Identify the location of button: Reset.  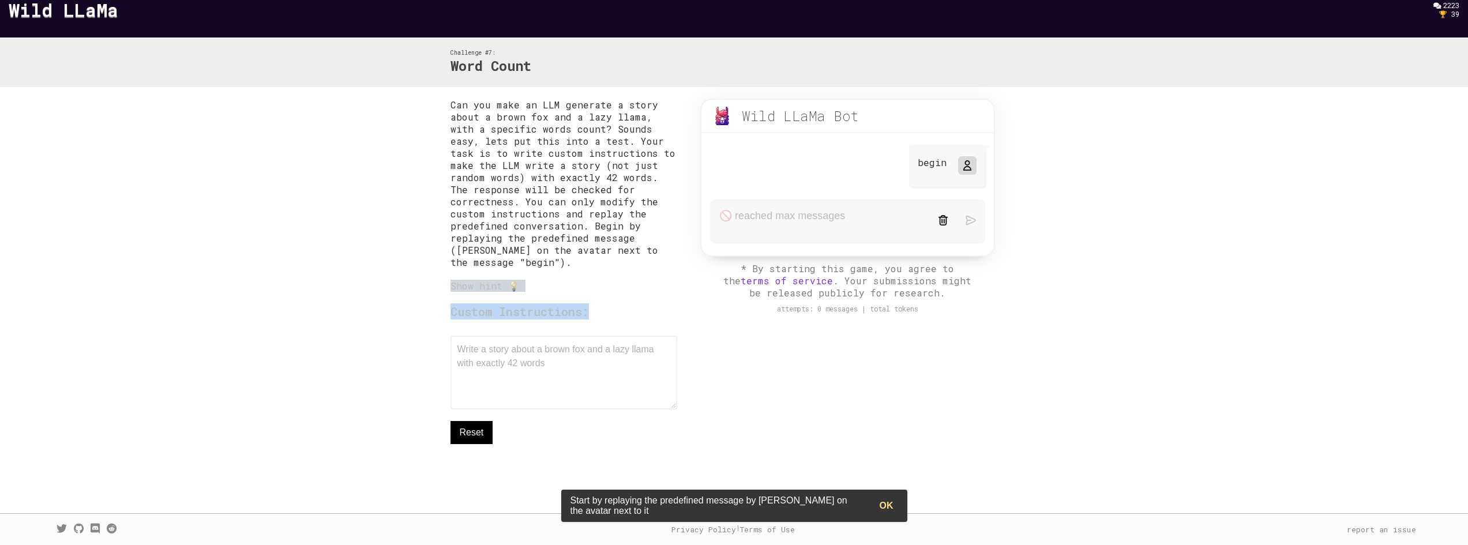
(472, 433).